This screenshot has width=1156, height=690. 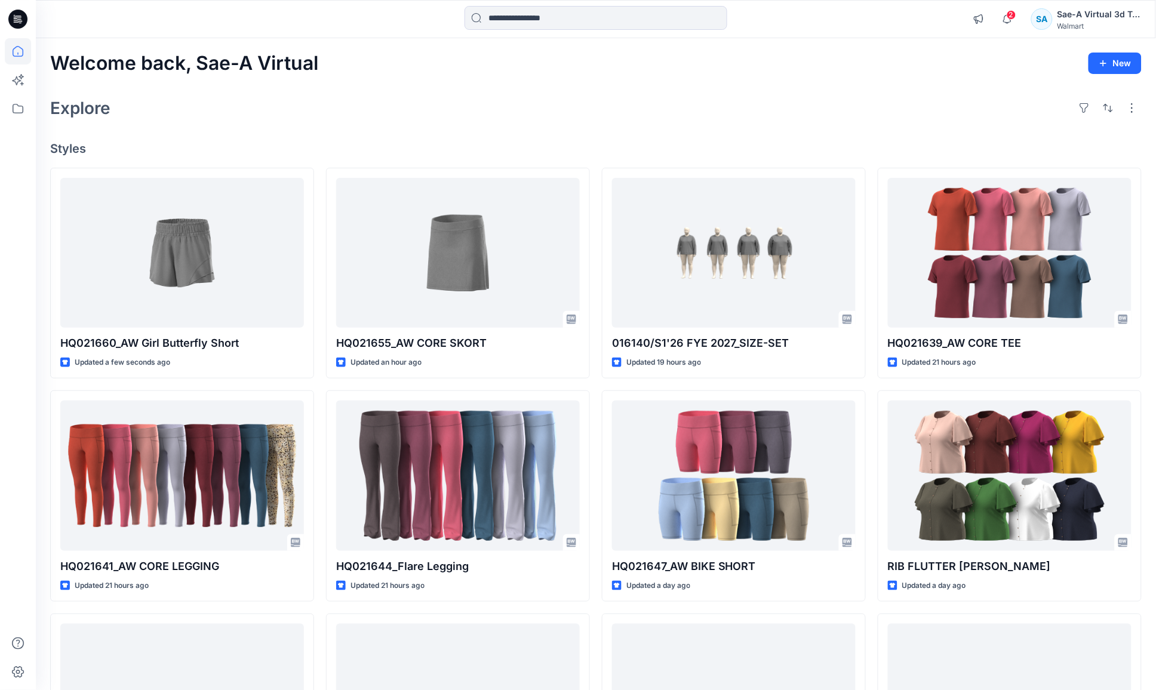 What do you see at coordinates (1099, 14) in the screenshot?
I see `div: Sae-A Virtual 3d Team` at bounding box center [1099, 14].